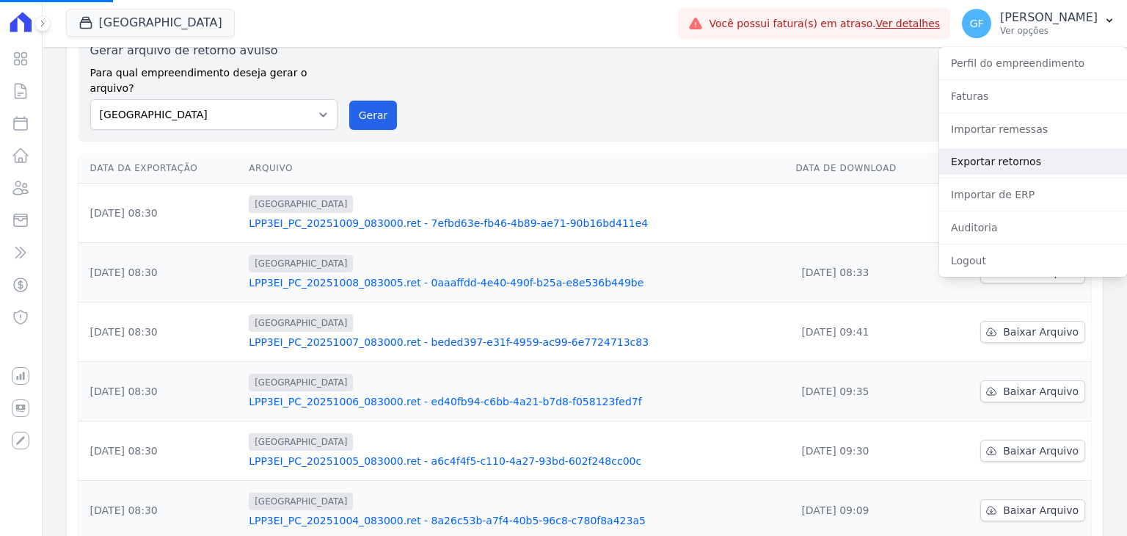  Describe the element at coordinates (516, 283) in the screenshot. I see `a: LPP3EI_PC_20251008_083005.ret - 0aaaffdd-4e40-490f-b25a-e8e536b449be` at that location.